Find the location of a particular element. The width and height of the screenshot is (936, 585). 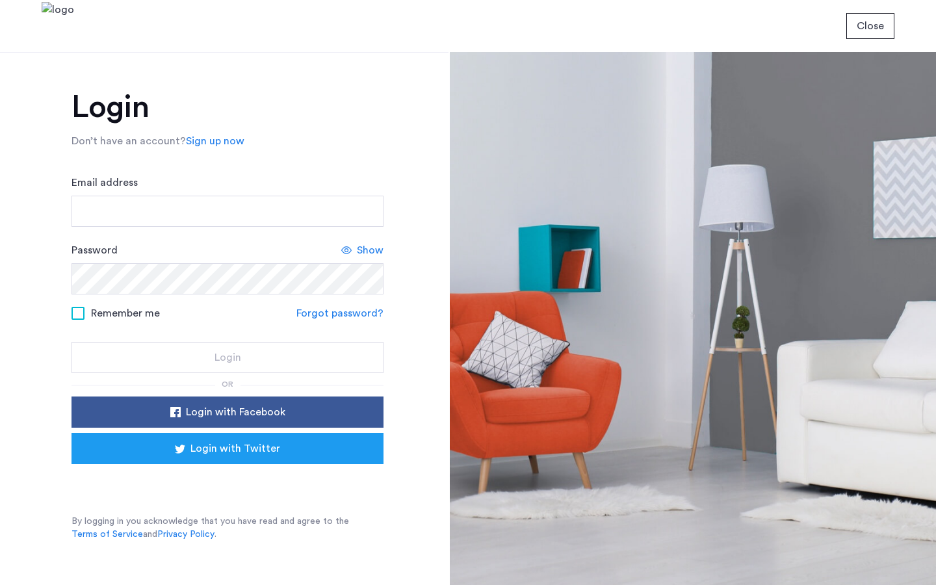

span: Close is located at coordinates (871, 26).